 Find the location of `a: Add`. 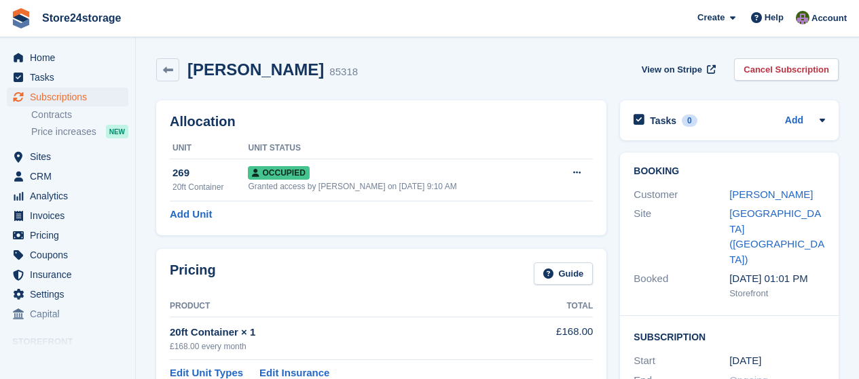

a: Add is located at coordinates (793, 121).